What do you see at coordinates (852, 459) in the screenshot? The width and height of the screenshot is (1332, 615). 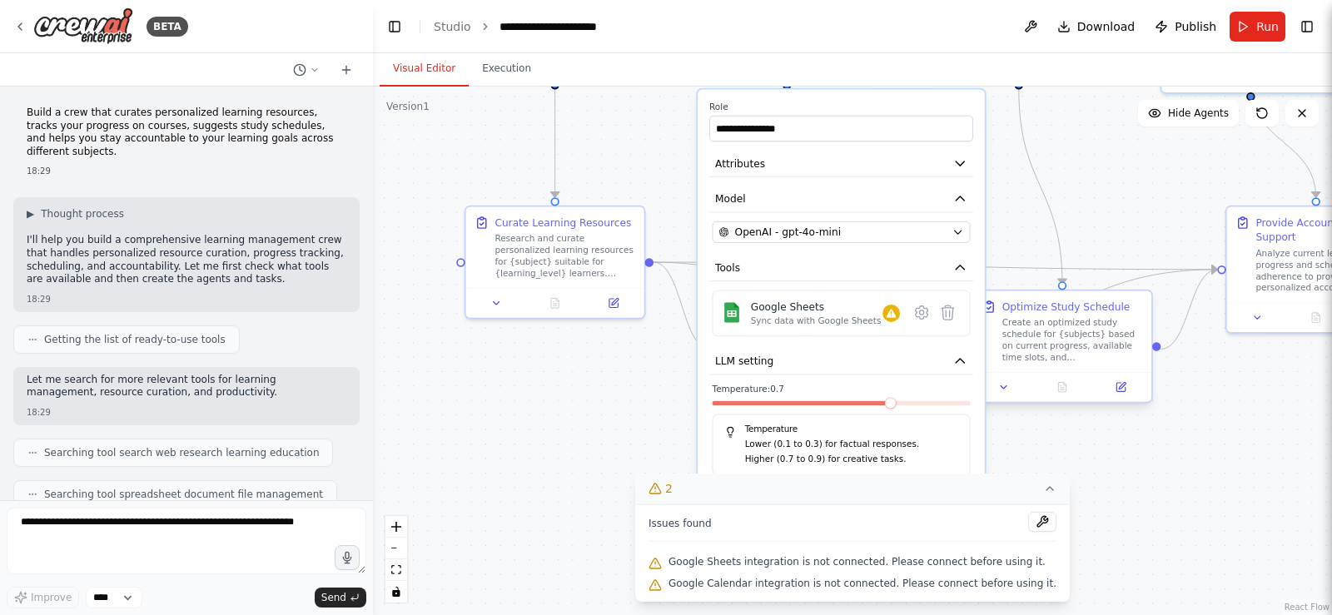 I see `p: Higher (0.7 to 0.9) for creative tasks.` at bounding box center [852, 459].